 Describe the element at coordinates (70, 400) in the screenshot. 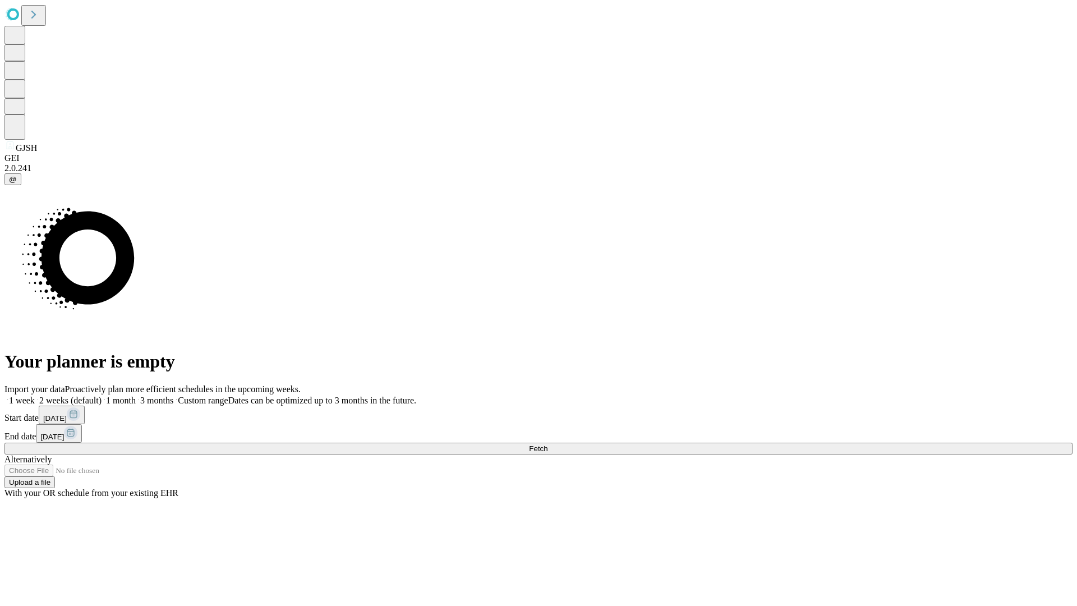

I see `span: 2 weeks (default)` at that location.